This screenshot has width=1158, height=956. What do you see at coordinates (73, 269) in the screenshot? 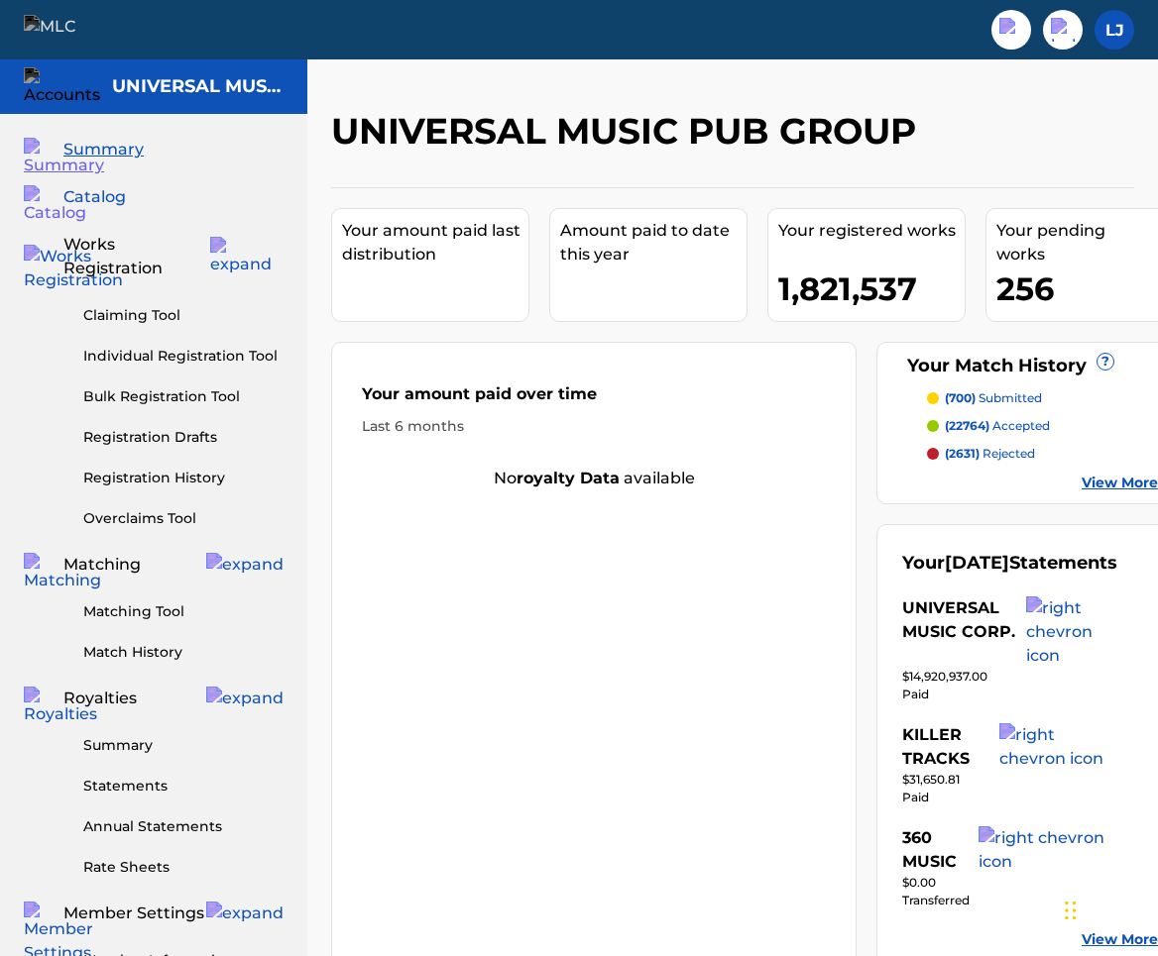
I see `img: Works Registration` at bounding box center [73, 269].